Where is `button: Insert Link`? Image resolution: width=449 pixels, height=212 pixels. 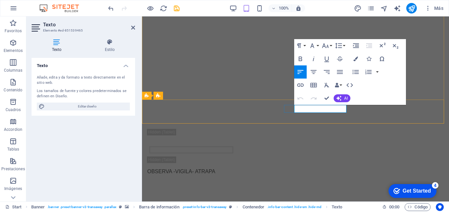 button: Insert Link is located at coordinates (300, 85).